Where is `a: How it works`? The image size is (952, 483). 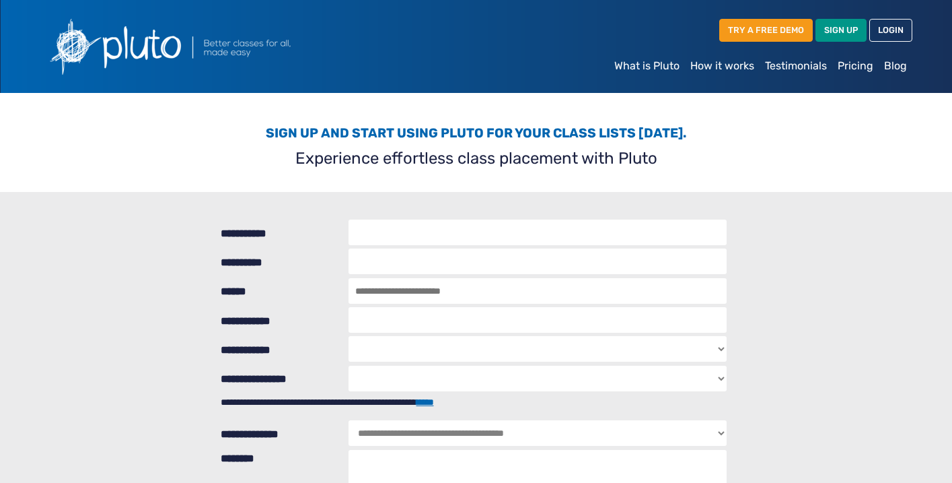 a: How it works is located at coordinates (722, 66).